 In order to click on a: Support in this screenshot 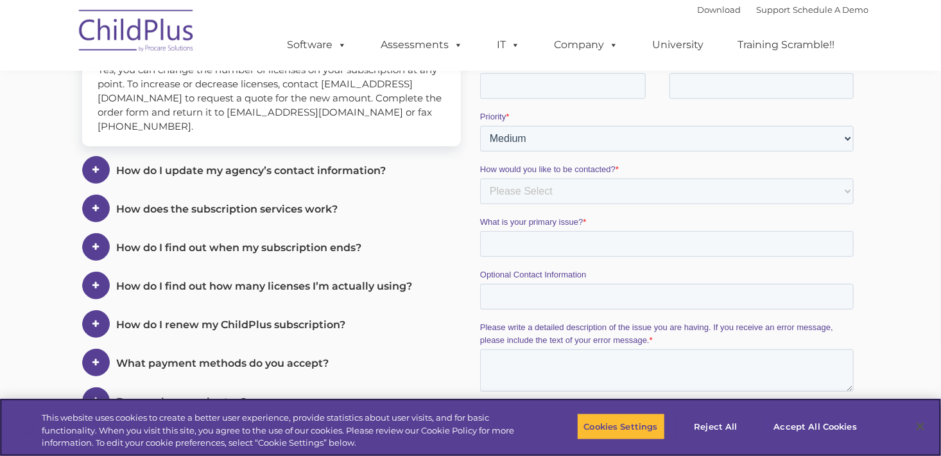, I will do `click(773, 10)`.